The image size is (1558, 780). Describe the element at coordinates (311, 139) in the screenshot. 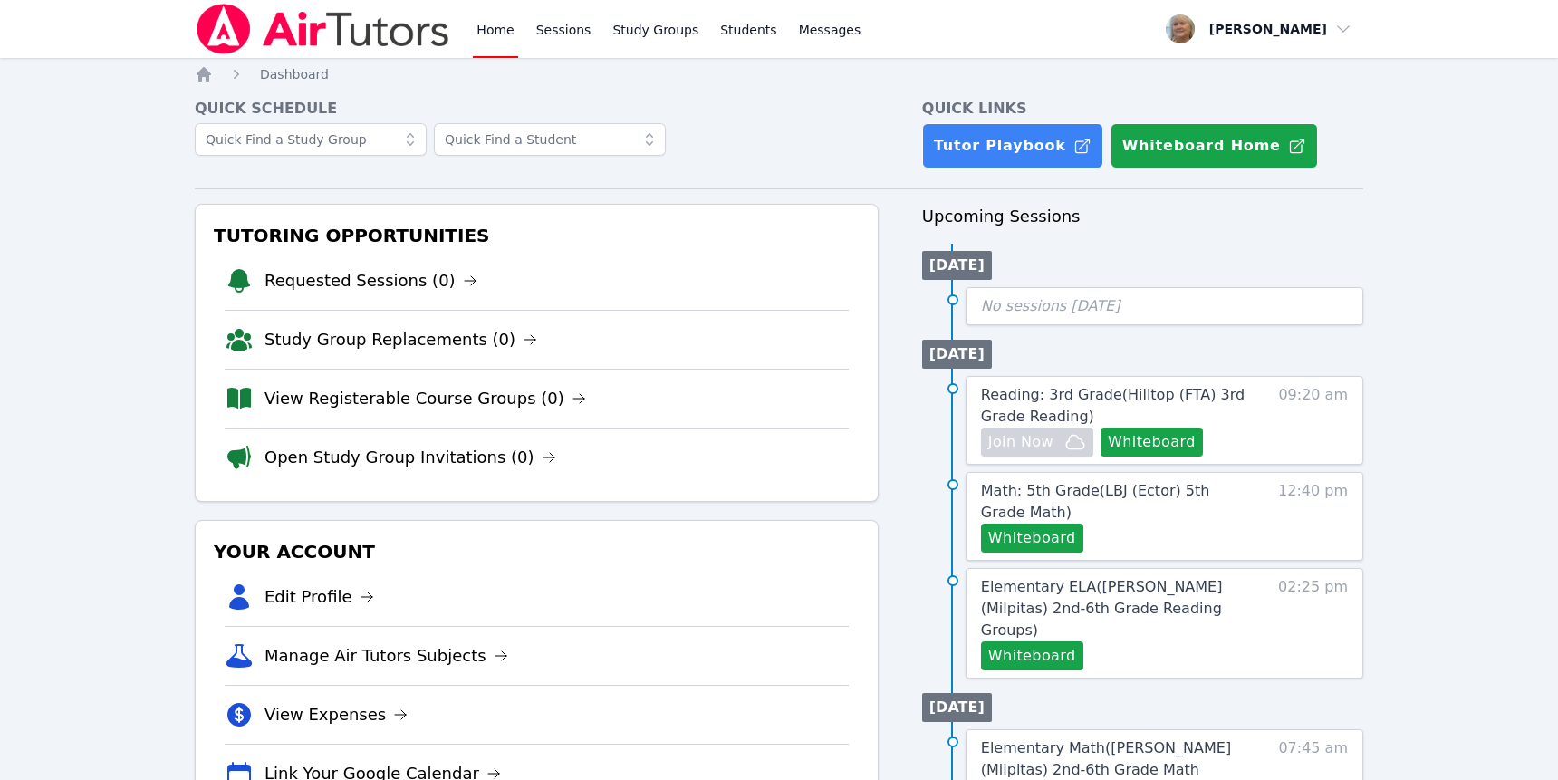

I see `input: Quick Find a Study Group` at that location.